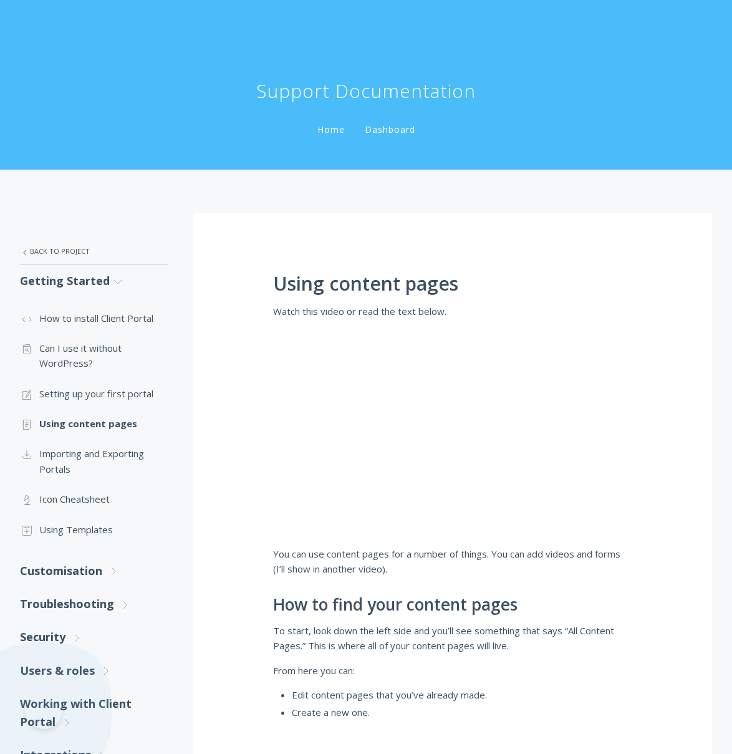 This screenshot has height=754, width=732. I want to click on span: You can use content pages for a number of things. You can add videos and forms (I’ll show in anot..., so click(447, 561).